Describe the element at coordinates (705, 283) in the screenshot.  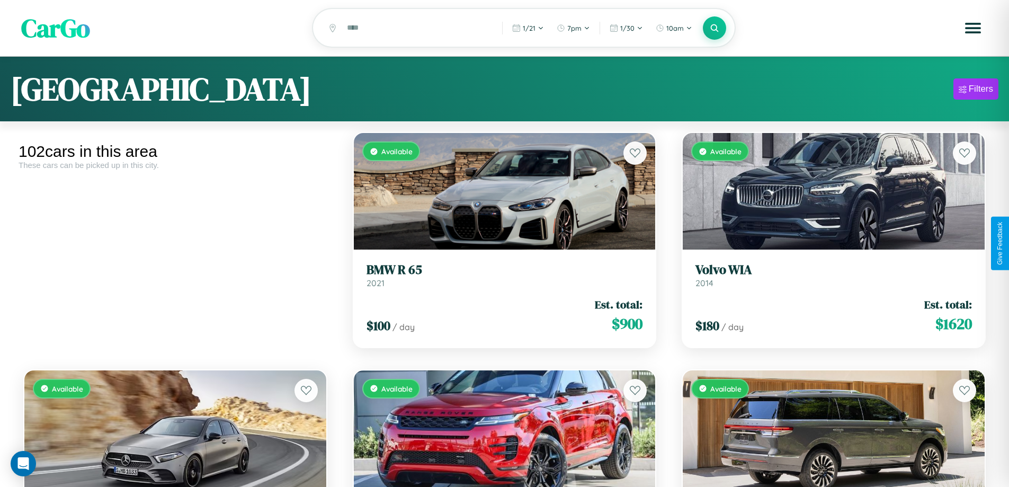
I see `span: 2014` at that location.